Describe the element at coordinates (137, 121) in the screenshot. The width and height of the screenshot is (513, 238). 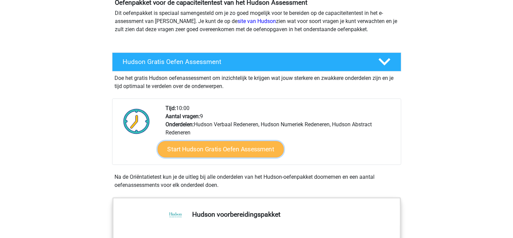
I see `img: Klok` at that location.